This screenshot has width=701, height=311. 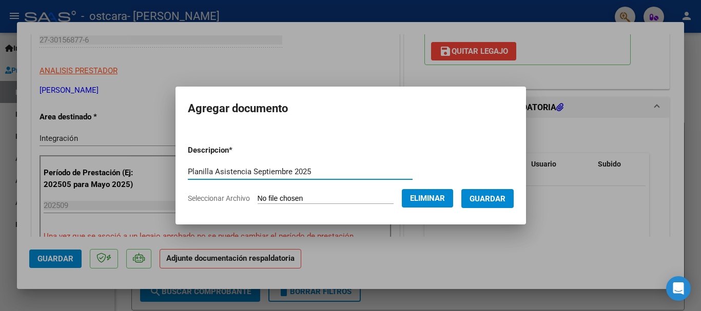 What do you see at coordinates (350, 109) in the screenshot?
I see `h2: Agregar documento` at bounding box center [350, 109].